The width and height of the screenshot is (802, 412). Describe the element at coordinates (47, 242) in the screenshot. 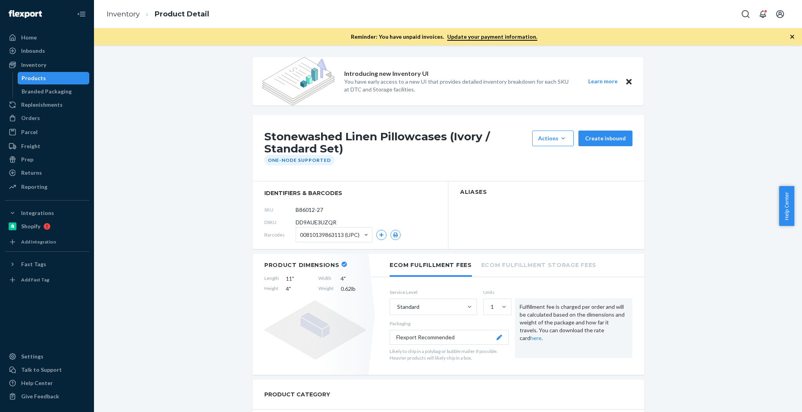

I see `a: Add Integration` at that location.